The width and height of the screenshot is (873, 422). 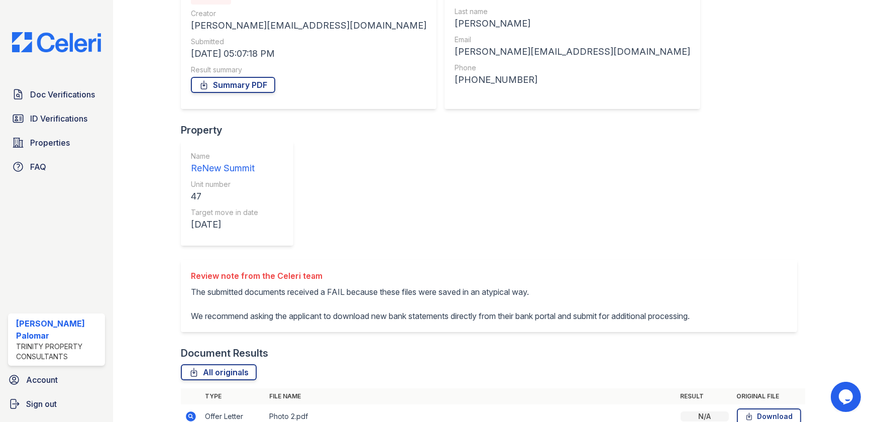 What do you see at coordinates (705, 396) in the screenshot?
I see `th: Result` at bounding box center [705, 396].